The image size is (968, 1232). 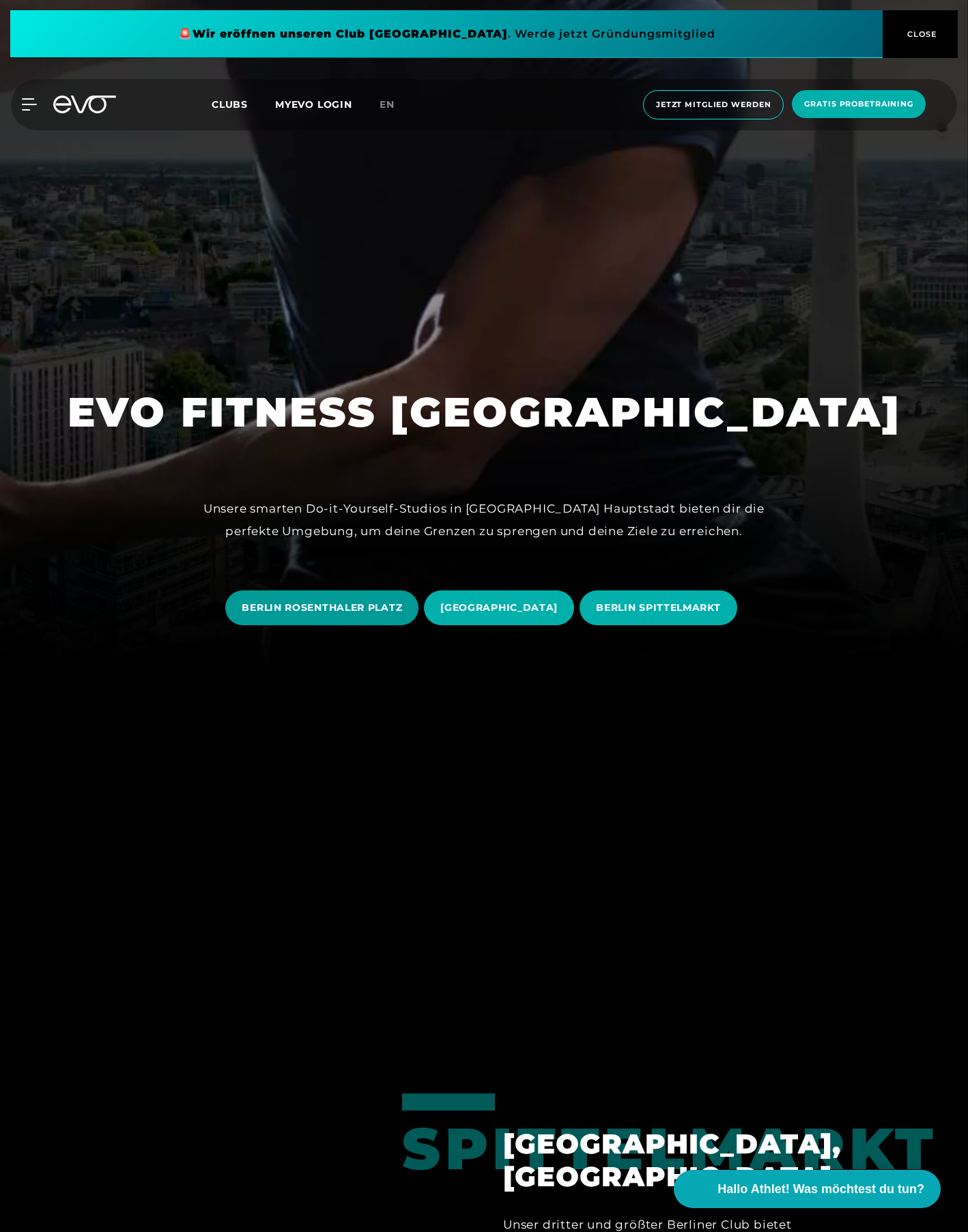 What do you see at coordinates (858, 104) in the screenshot?
I see `span: Gratis Probetraining` at bounding box center [858, 104].